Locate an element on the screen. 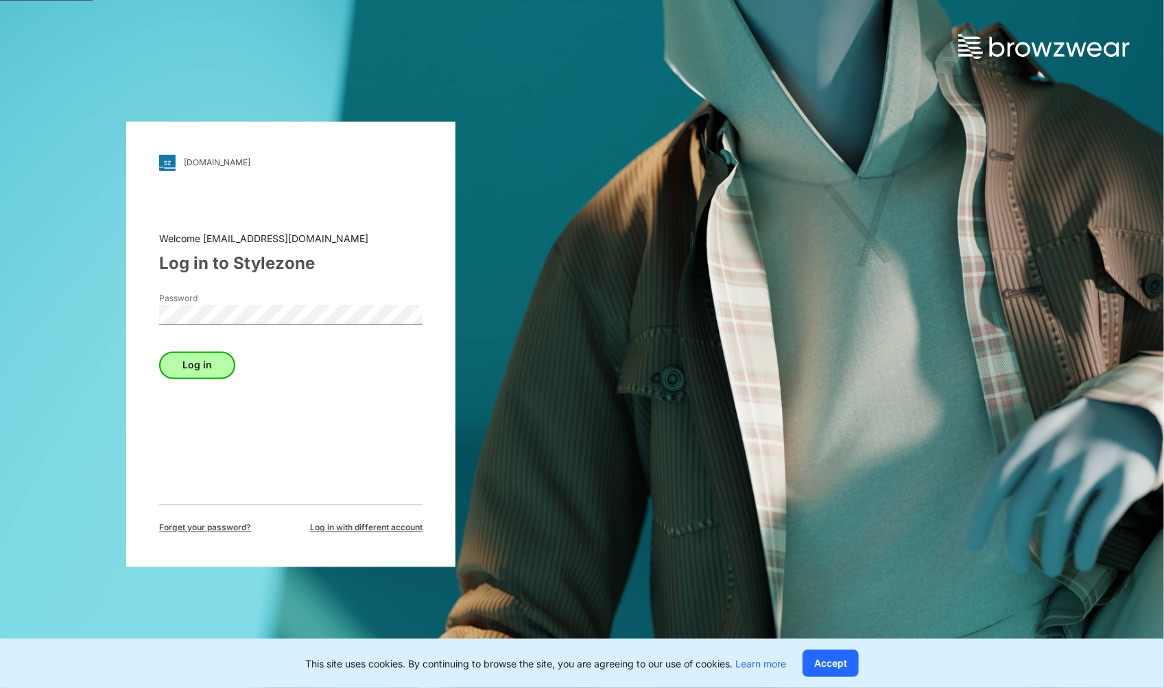  a: Learn more is located at coordinates (761, 664).